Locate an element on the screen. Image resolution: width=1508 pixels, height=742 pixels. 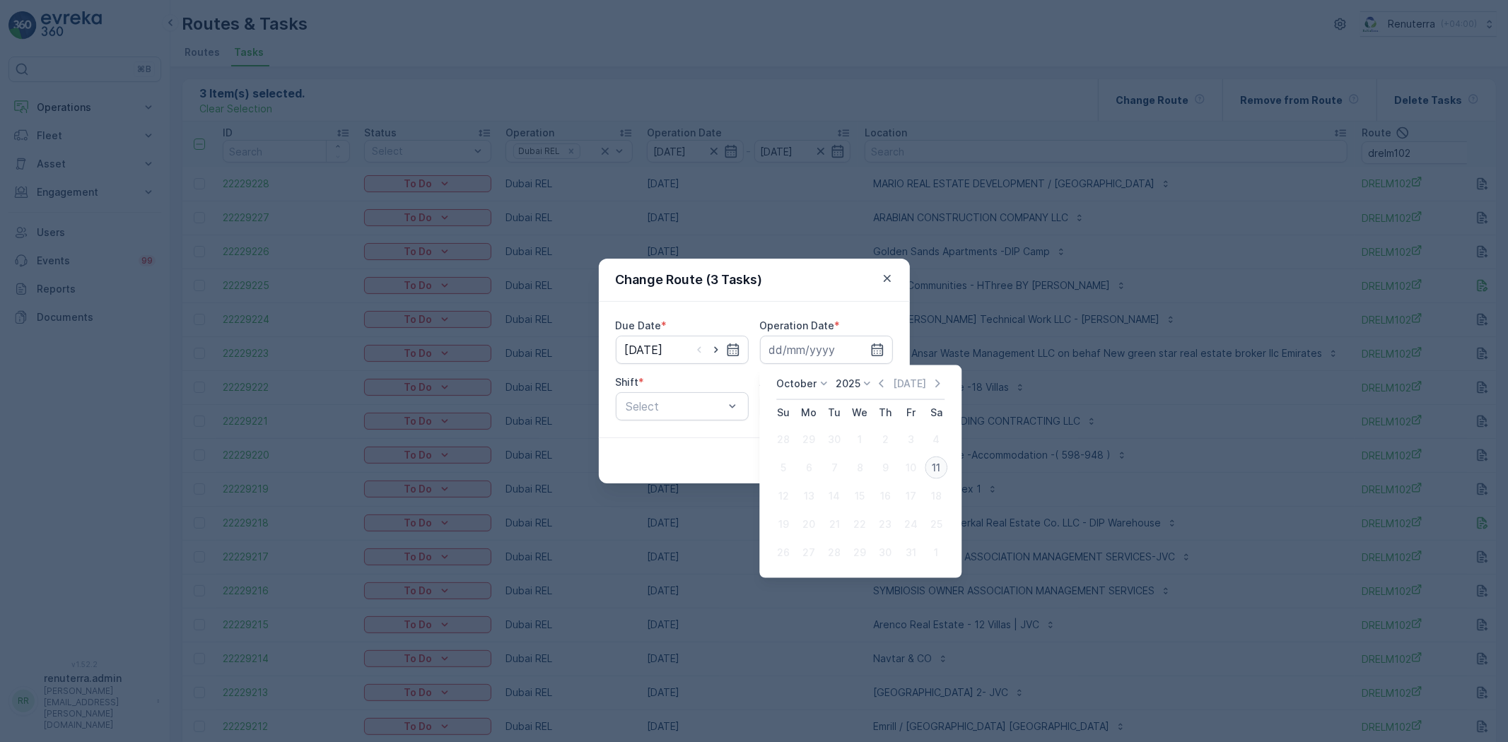
th: Monday is located at coordinates (809, 413).